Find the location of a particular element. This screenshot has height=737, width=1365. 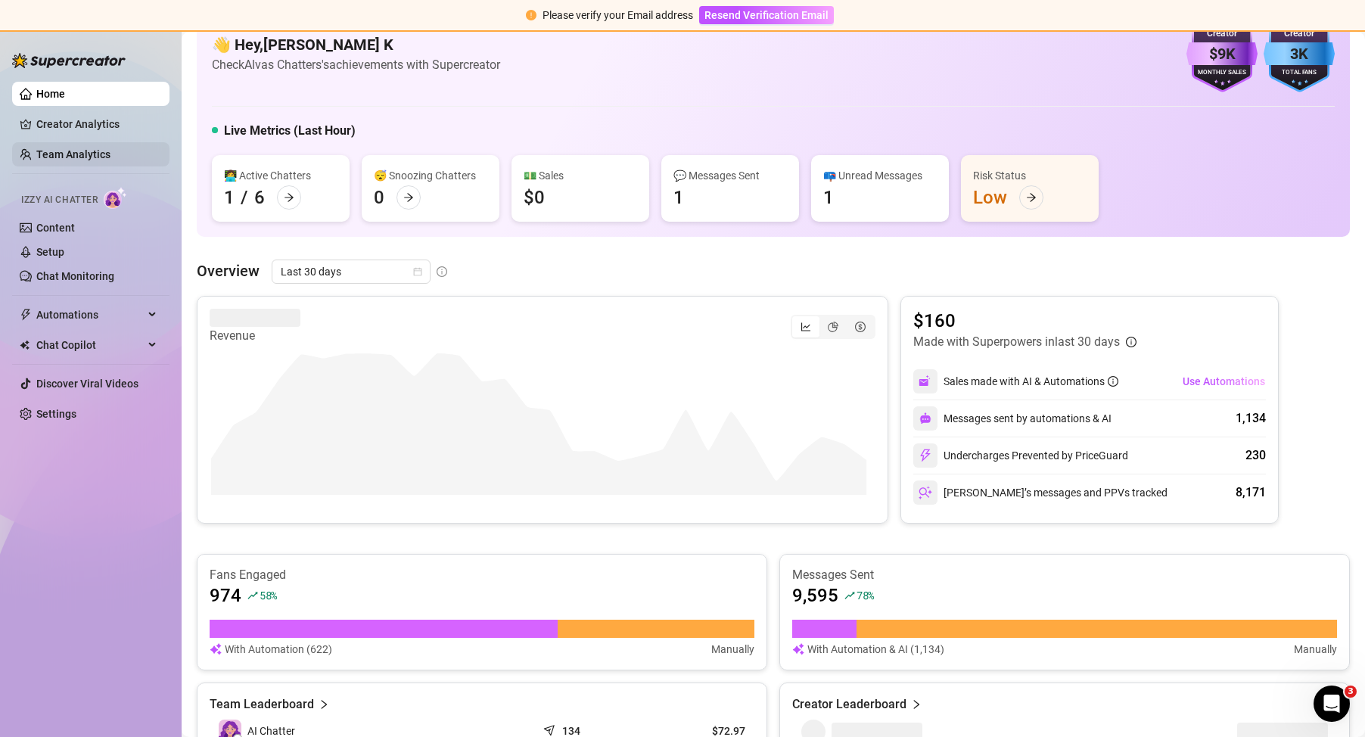

span: Resend Verification Email is located at coordinates (767, 15).